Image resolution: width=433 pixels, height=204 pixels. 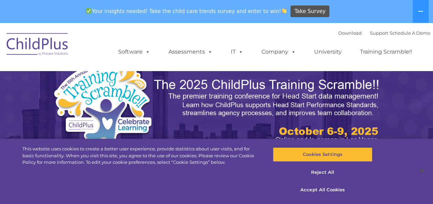 What do you see at coordinates (110, 76) in the screenshot?
I see `span: Phone number` at bounding box center [110, 76].